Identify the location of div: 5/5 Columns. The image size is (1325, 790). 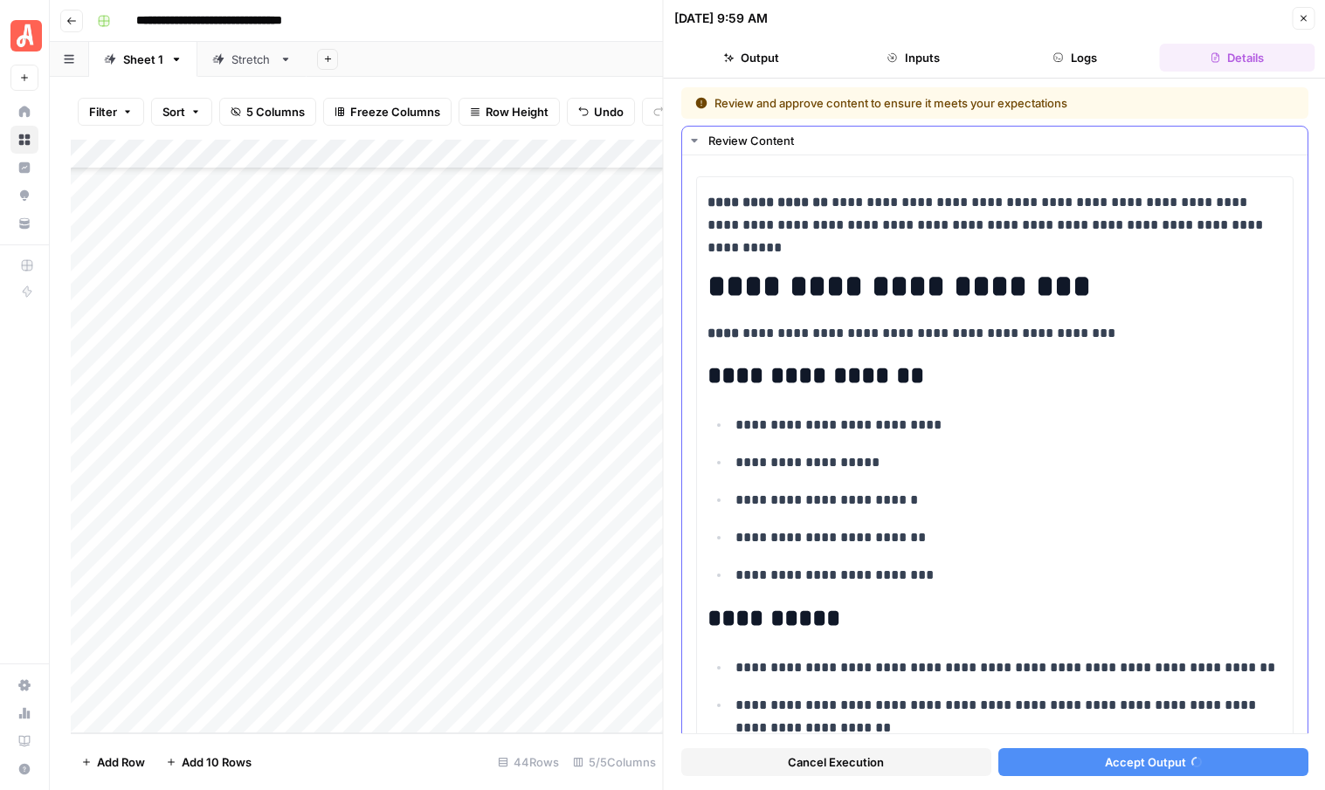
(614, 762).